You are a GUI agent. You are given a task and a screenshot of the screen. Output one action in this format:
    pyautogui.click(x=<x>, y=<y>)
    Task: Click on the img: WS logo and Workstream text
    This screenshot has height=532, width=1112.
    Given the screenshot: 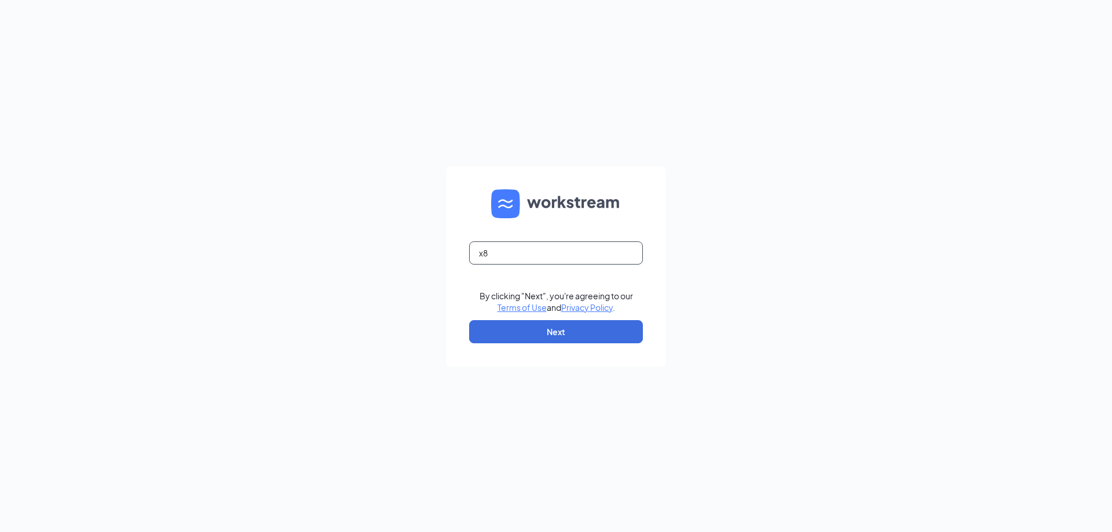 What is the action you would take?
    pyautogui.click(x=556, y=204)
    